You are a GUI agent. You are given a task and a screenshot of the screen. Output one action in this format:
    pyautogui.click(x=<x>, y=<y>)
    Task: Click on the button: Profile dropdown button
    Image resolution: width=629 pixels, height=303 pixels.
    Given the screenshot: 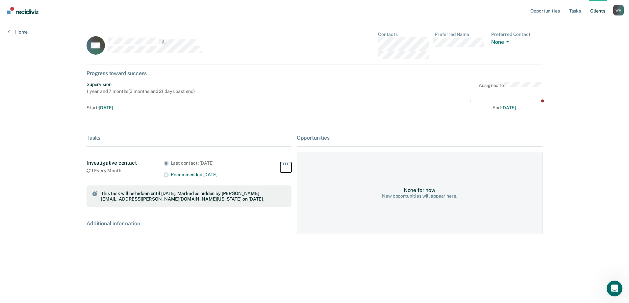 What is the action you would take?
    pyautogui.click(x=618, y=10)
    